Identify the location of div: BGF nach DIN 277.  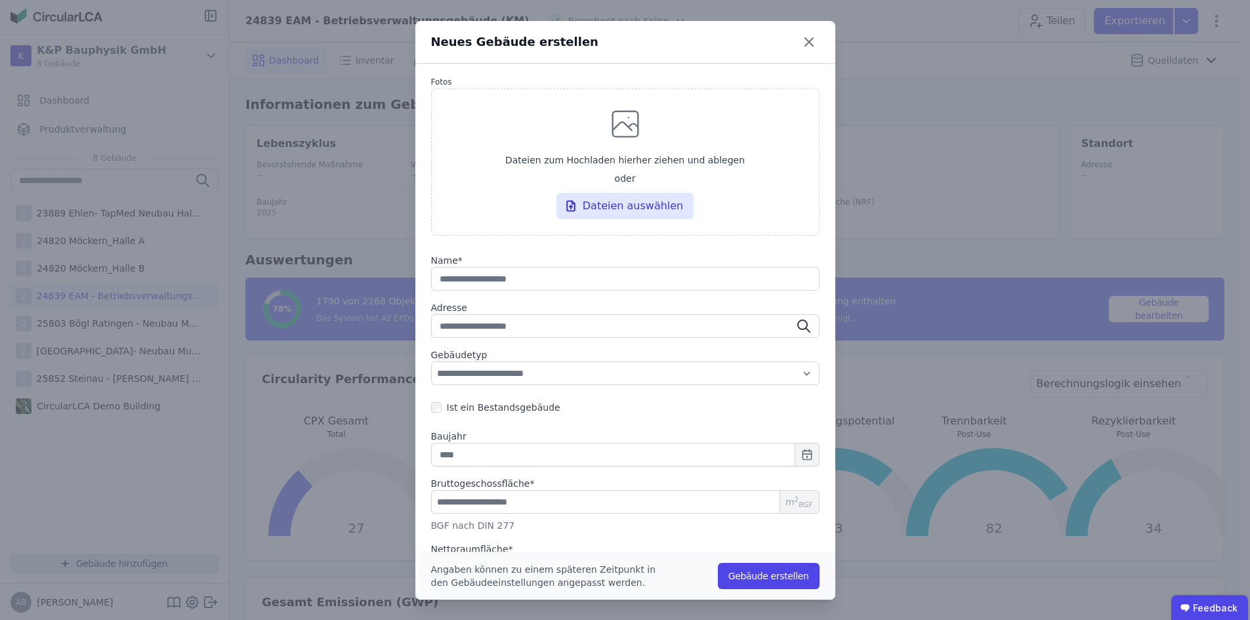
(625, 526).